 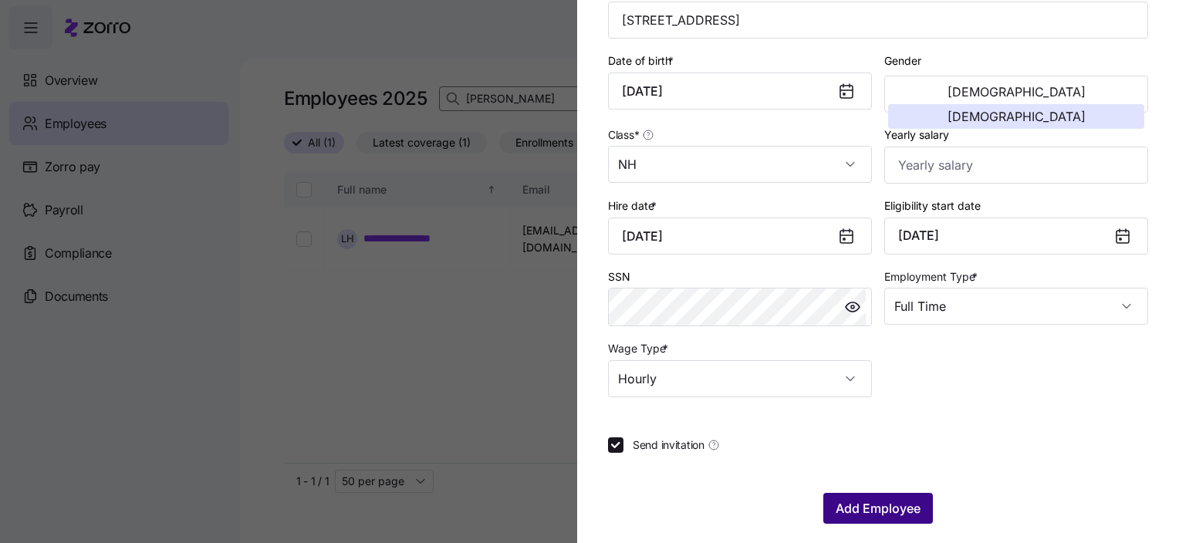 What do you see at coordinates (640, 349) in the screenshot?
I see `label: Wage Type` at bounding box center [640, 349].